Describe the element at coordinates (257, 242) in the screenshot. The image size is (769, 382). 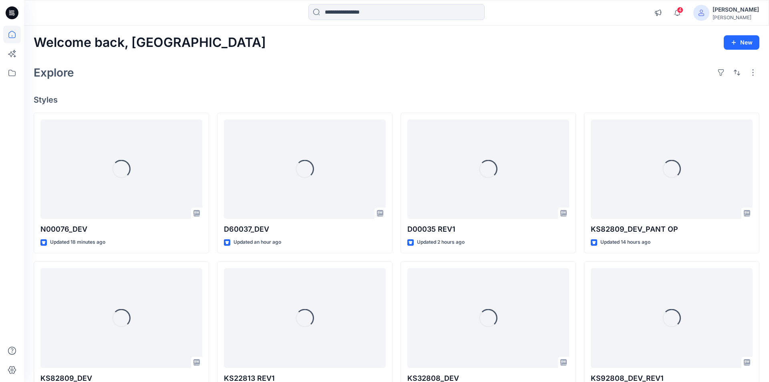
I see `p: Updated an hour ago` at that location.